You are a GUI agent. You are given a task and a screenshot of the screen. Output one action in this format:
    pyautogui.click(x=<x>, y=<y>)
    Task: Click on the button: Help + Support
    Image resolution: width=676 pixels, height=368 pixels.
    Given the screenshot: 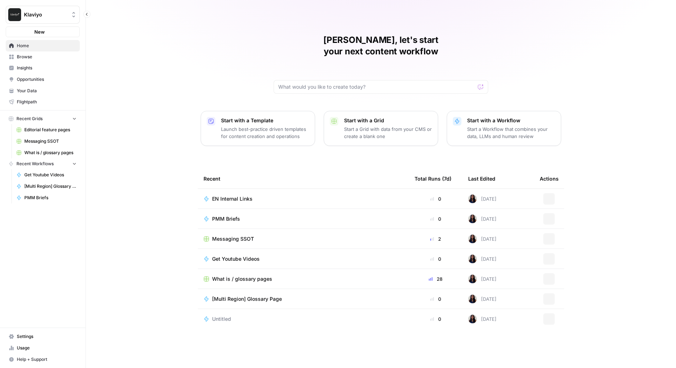 What is the action you would take?
    pyautogui.click(x=43, y=359)
    